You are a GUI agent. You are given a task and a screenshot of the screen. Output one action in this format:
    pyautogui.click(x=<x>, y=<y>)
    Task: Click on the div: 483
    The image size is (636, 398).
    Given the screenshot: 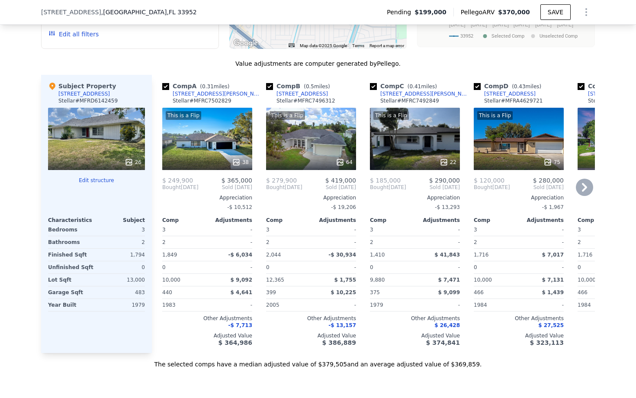 What is the action you would take?
    pyautogui.click(x=122, y=293)
    